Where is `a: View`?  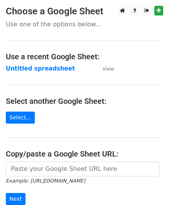
a: View is located at coordinates (105, 69).